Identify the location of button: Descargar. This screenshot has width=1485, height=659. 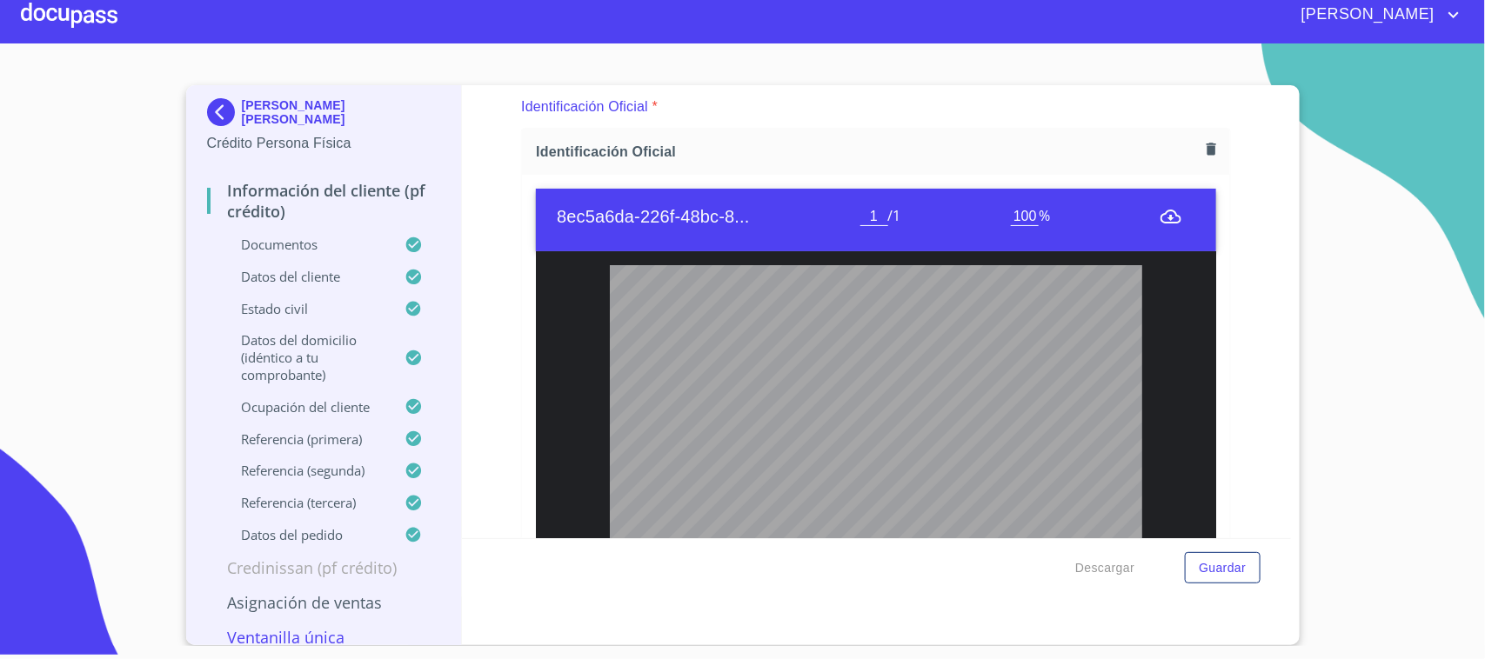
(1105, 568).